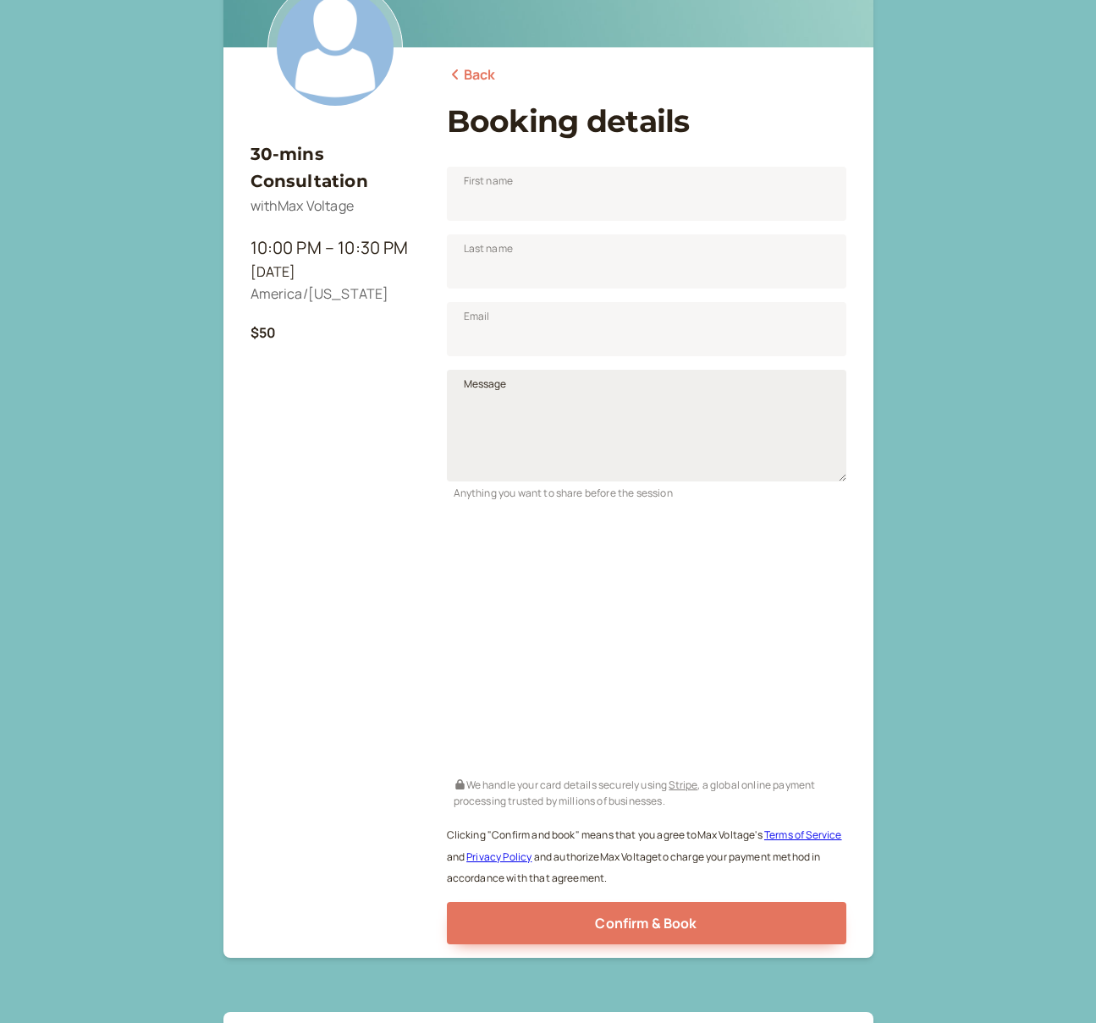 The height and width of the screenshot is (1023, 1096). I want to click on span: Last name, so click(488, 249).